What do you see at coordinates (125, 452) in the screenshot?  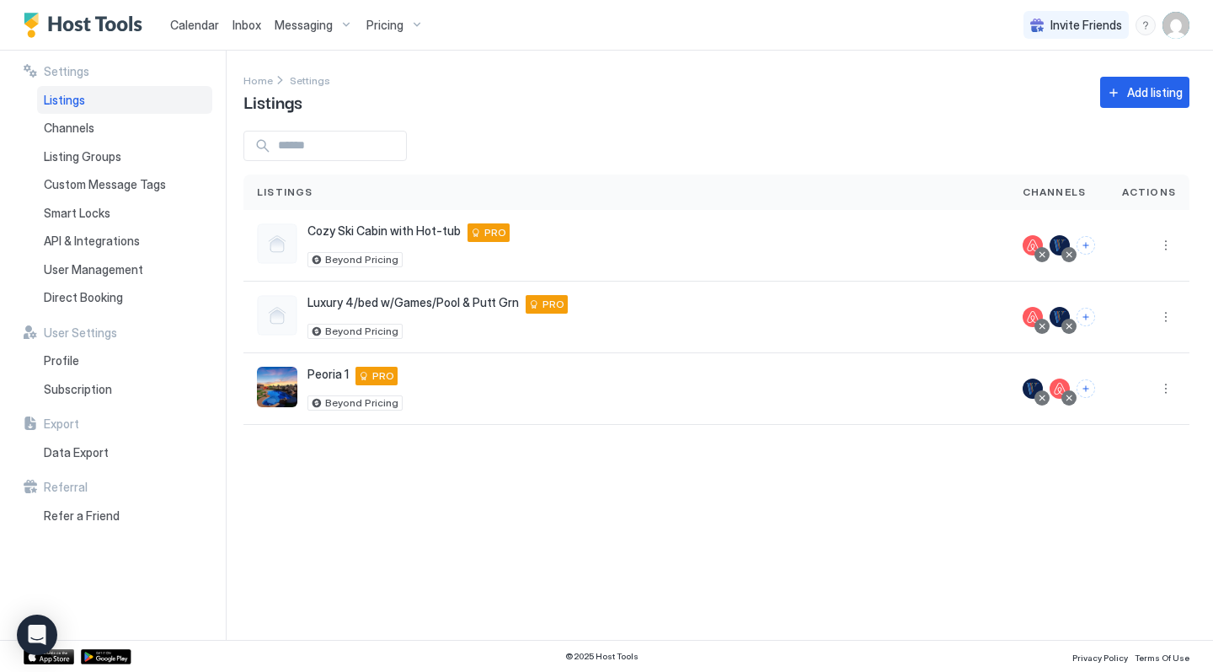 I see `a: Data Export` at bounding box center [125, 452].